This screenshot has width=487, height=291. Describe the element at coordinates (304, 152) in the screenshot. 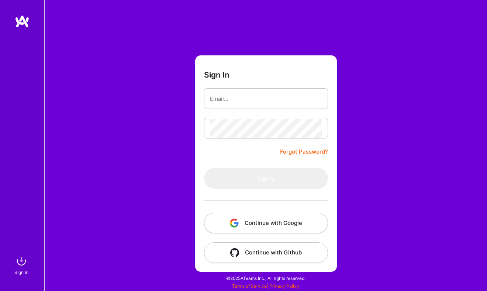

I see `a: Forgot Password?` at that location.